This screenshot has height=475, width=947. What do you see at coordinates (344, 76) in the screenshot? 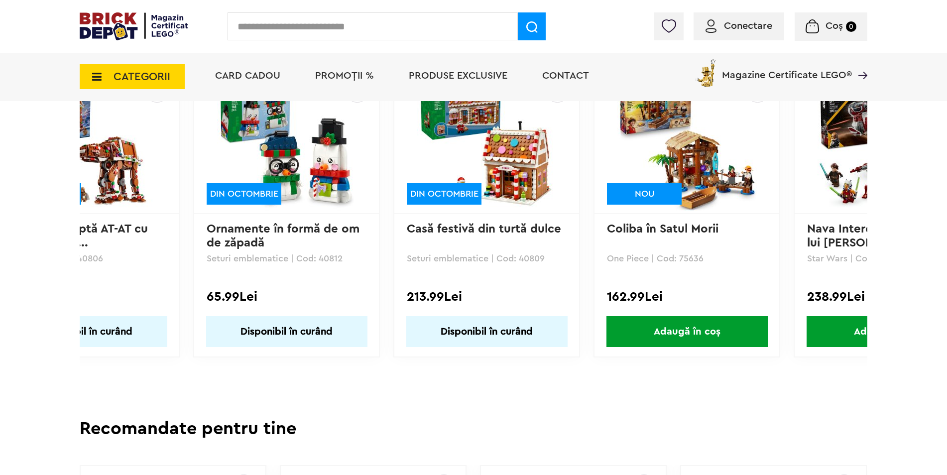
I see `span: PROMOȚII %` at bounding box center [344, 76].